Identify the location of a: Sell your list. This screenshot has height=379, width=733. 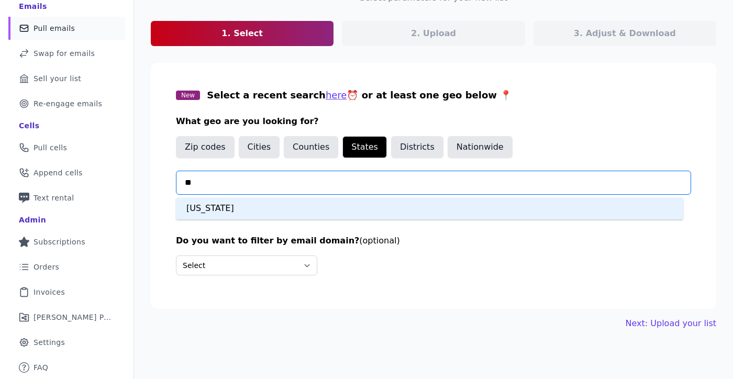
(66, 79).